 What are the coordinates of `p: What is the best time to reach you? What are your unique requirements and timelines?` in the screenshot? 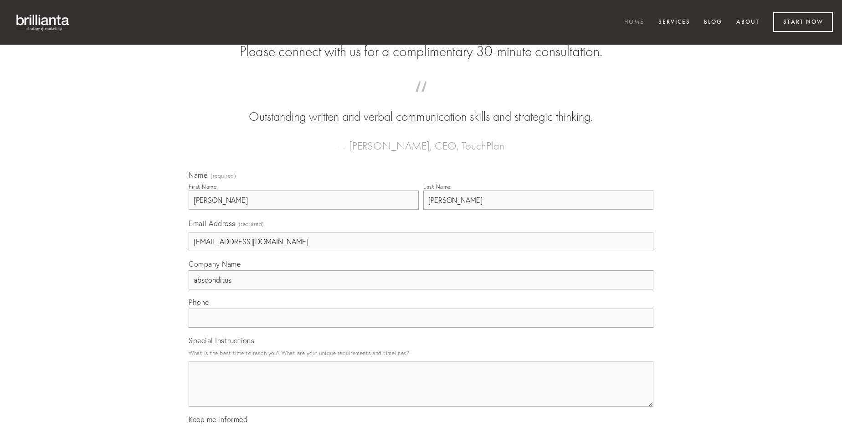 It's located at (421, 353).